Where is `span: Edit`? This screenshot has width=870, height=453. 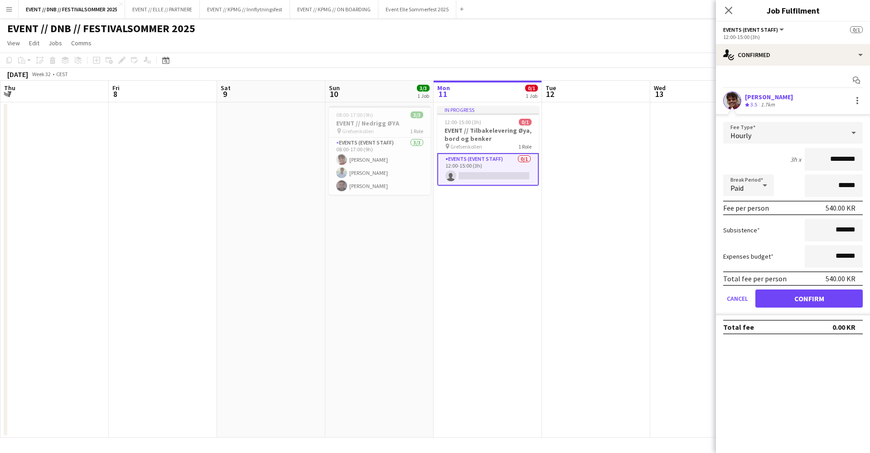 span: Edit is located at coordinates (34, 43).